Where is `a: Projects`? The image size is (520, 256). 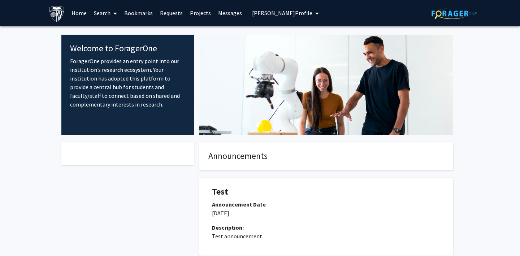
a: Projects is located at coordinates (201, 13).